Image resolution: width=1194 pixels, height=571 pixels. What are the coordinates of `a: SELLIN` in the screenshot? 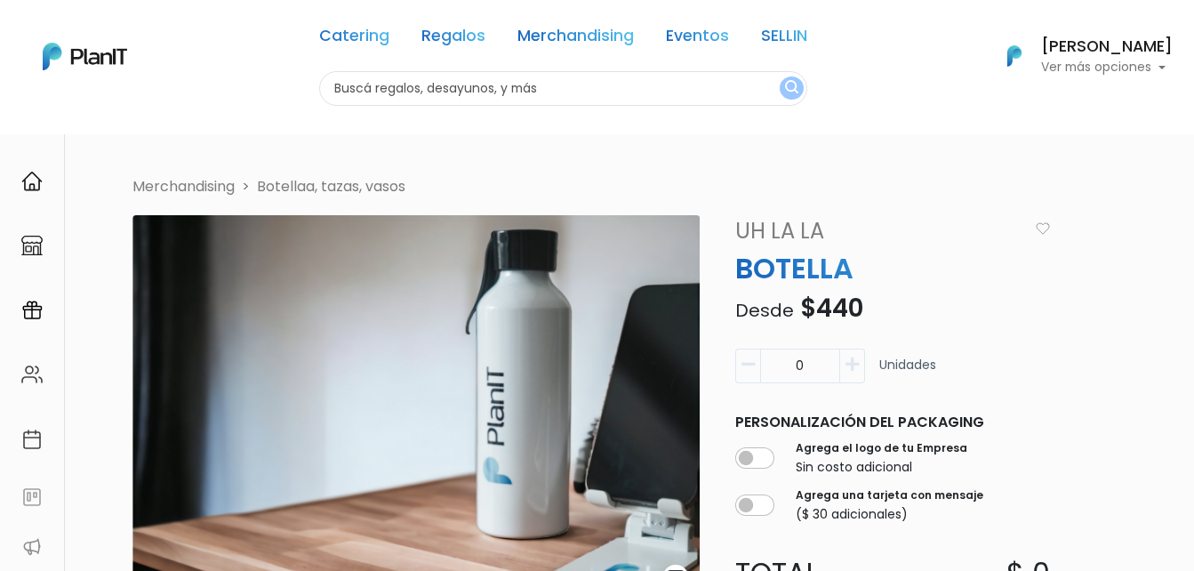 It's located at (784, 39).